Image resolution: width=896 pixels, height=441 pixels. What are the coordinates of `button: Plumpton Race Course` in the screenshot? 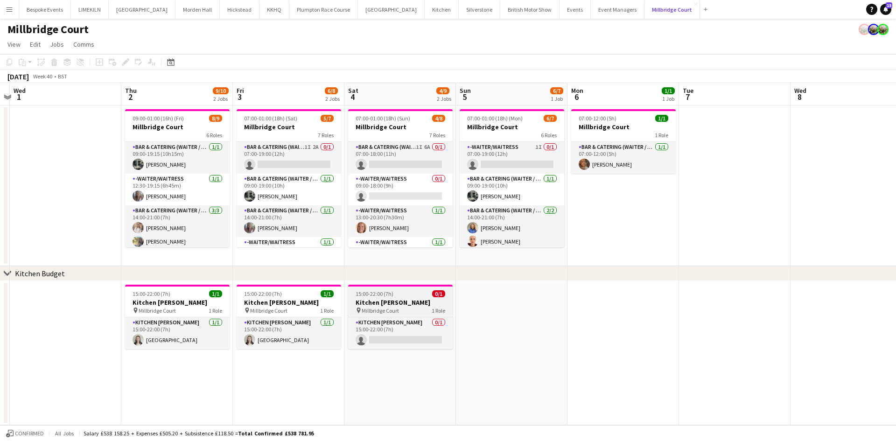 It's located at (323, 9).